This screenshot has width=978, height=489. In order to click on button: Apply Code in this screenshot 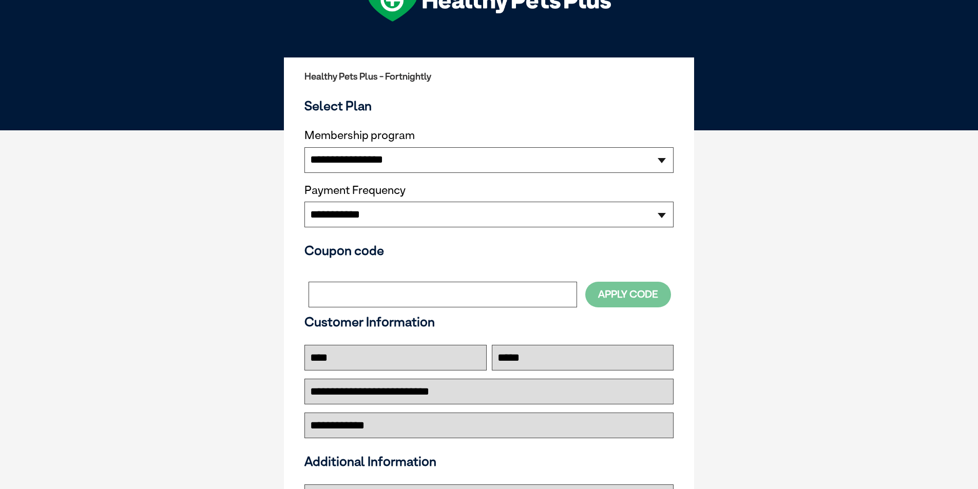, I will do `click(628, 294)`.